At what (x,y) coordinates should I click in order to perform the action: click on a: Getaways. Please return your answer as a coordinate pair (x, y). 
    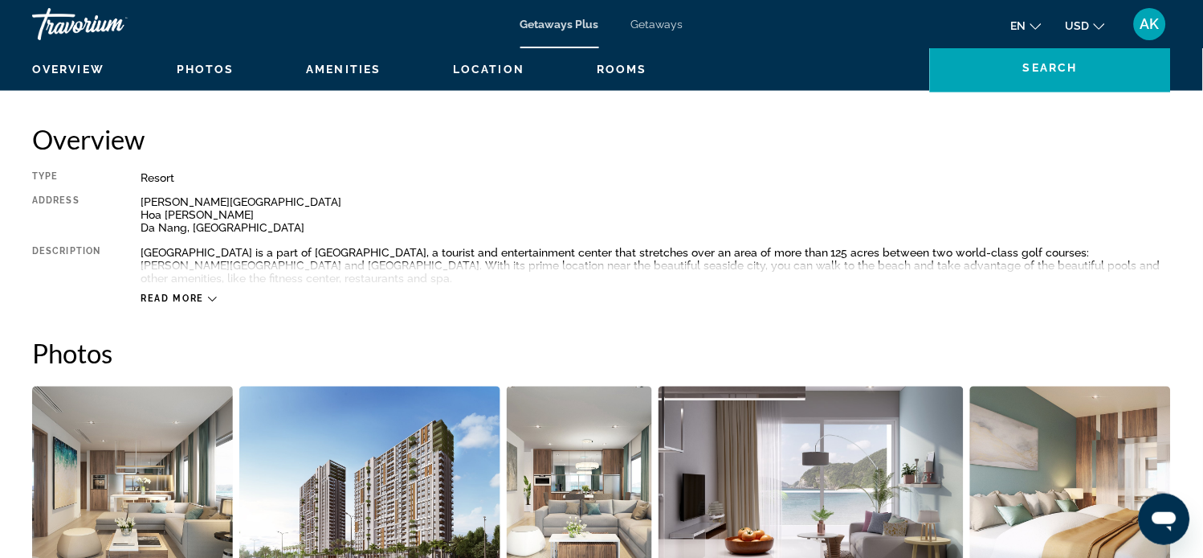
    Looking at the image, I should click on (657, 24).